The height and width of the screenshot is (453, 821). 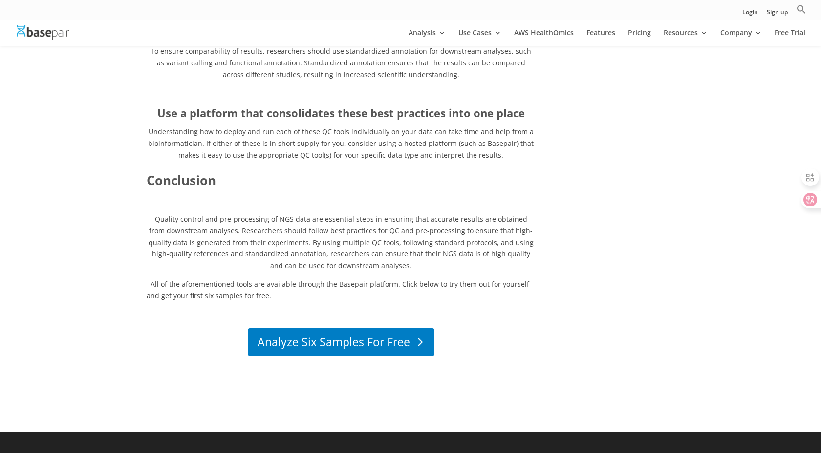 I want to click on span: Quality control and pre-processing of NGS data are essential steps in ensuring that accurate resu..., so click(x=341, y=242).